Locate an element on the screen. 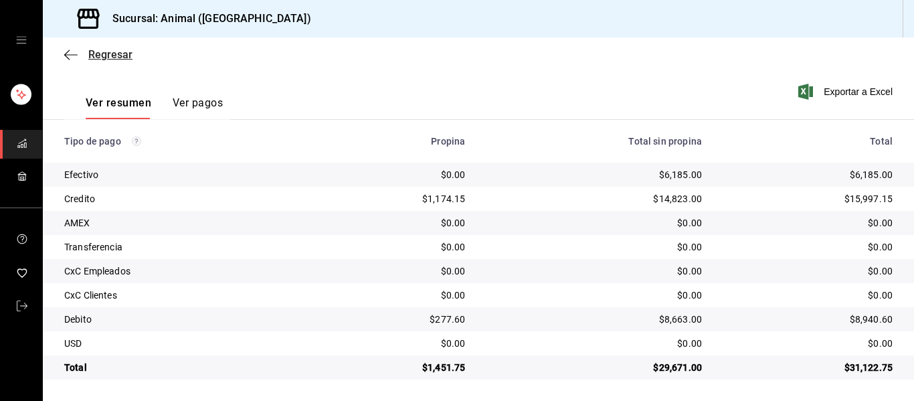 This screenshot has width=914, height=401. div: CxC Empleados is located at coordinates (184, 271).